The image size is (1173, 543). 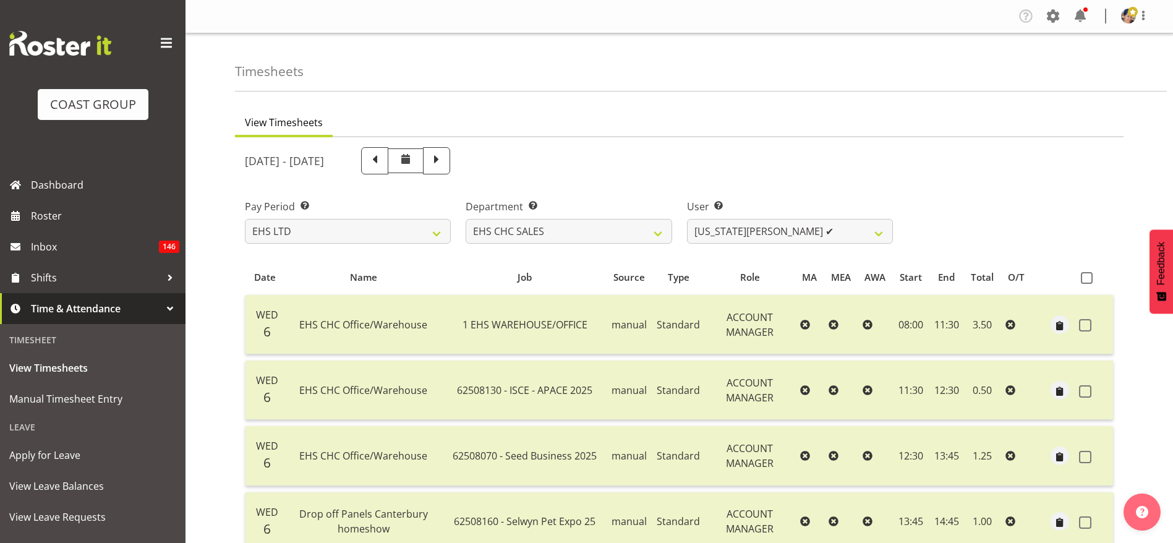 I want to click on div: Leave, so click(x=93, y=427).